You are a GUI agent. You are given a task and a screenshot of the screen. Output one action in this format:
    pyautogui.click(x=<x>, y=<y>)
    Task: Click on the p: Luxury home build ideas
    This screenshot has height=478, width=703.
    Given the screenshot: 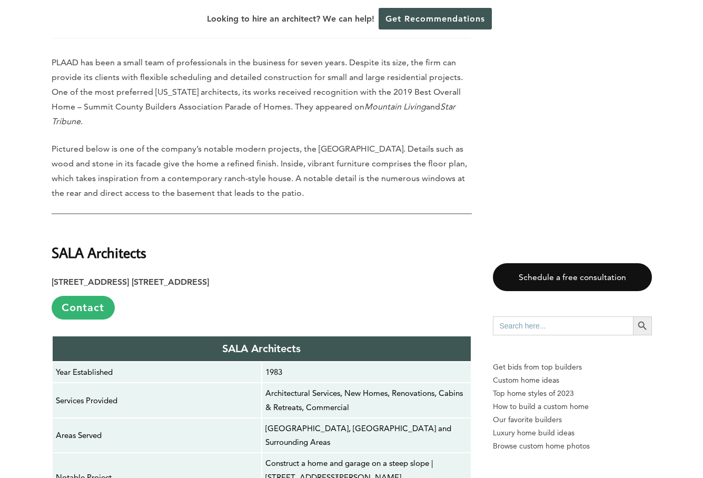 What is the action you would take?
    pyautogui.click(x=573, y=433)
    